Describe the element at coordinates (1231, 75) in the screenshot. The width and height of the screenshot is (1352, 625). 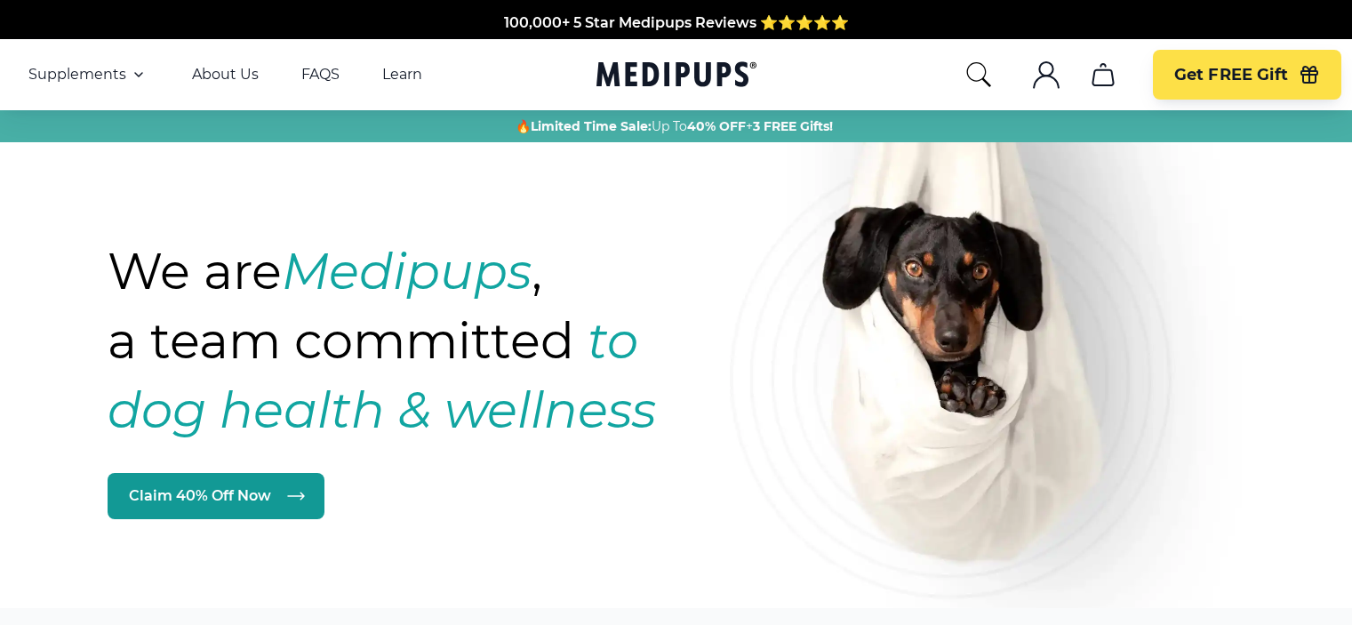
I see `span: Get FREE Gift` at that location.